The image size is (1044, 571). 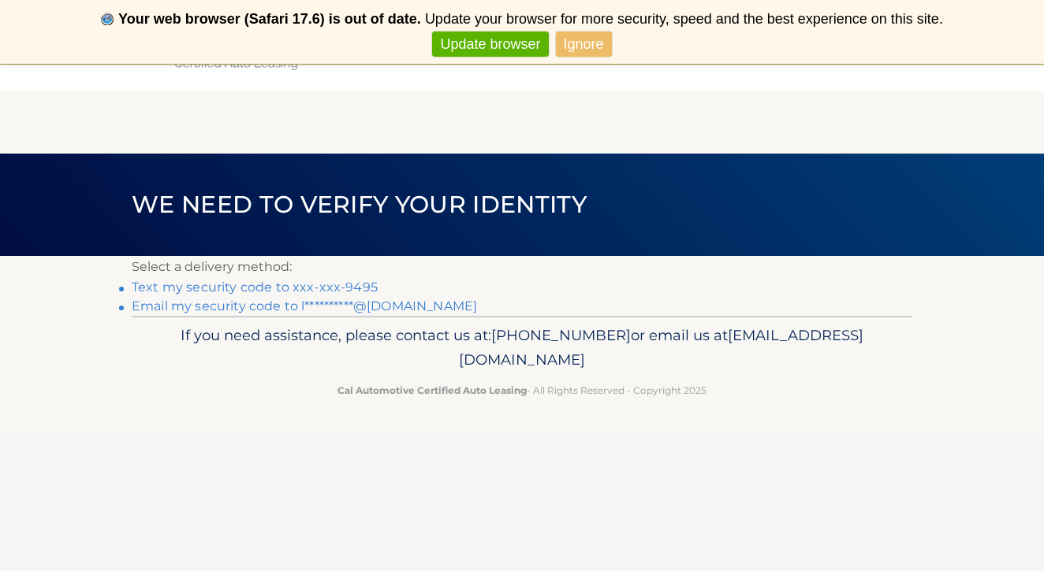 What do you see at coordinates (490, 44) in the screenshot?
I see `a: Update browser` at bounding box center [490, 44].